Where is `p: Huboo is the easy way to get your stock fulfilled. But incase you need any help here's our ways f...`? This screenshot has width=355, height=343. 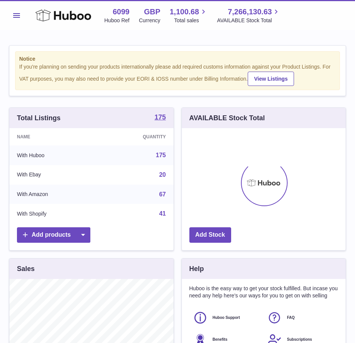 p: Huboo is the easy way to get your stock fulfilled. But incase you need any help here's our ways f... is located at coordinates (264, 292).